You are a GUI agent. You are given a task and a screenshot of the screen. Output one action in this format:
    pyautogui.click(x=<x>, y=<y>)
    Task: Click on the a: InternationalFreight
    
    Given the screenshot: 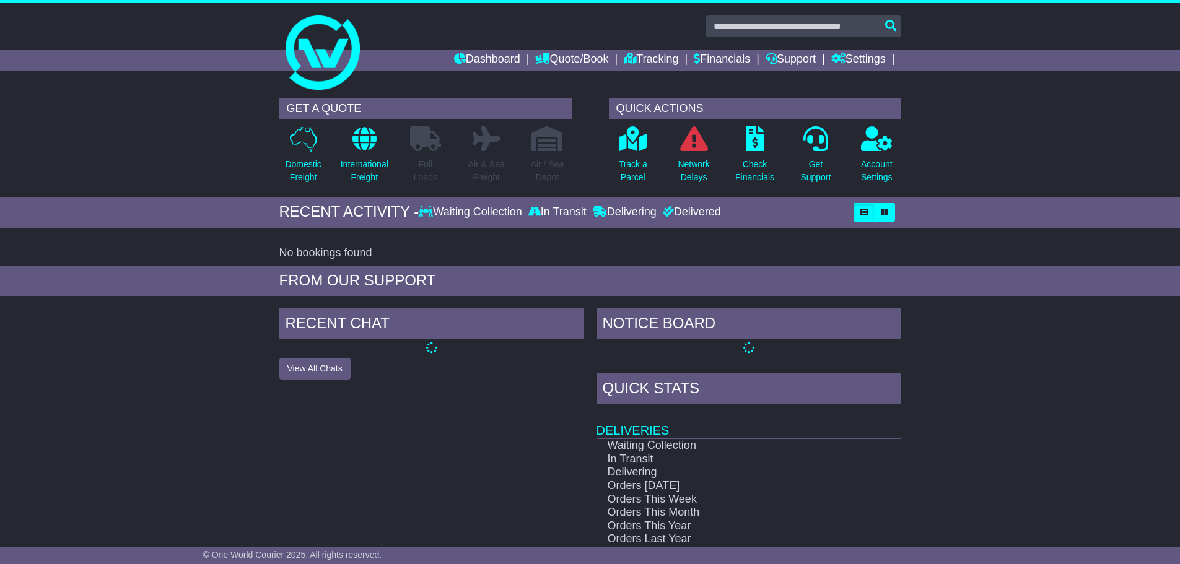 What is the action you would take?
    pyautogui.click(x=364, y=158)
    